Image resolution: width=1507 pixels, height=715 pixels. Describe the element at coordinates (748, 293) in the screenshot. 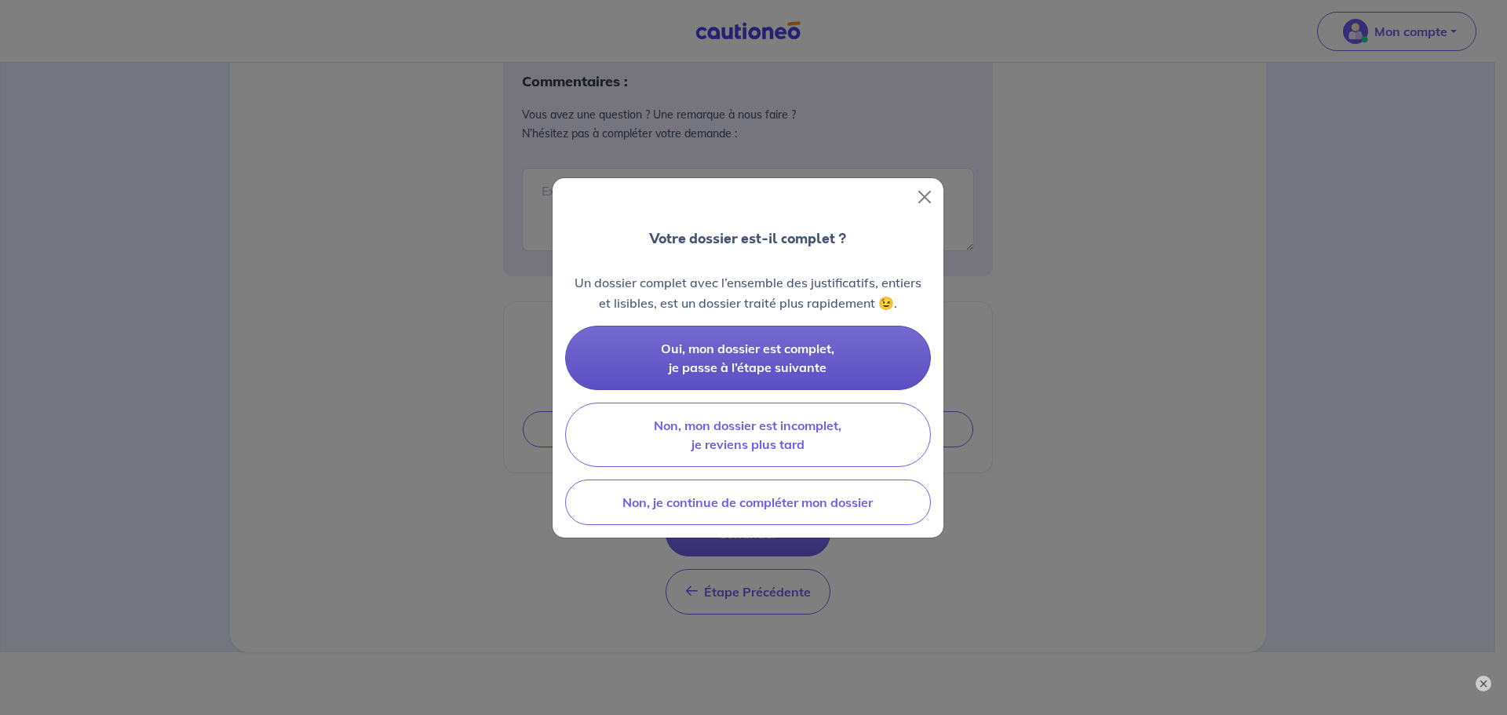

I see `p: Un dossier complet avec l’ensemble des justificatifs, entiers et lisibles, est un dossier traité ...` at that location.